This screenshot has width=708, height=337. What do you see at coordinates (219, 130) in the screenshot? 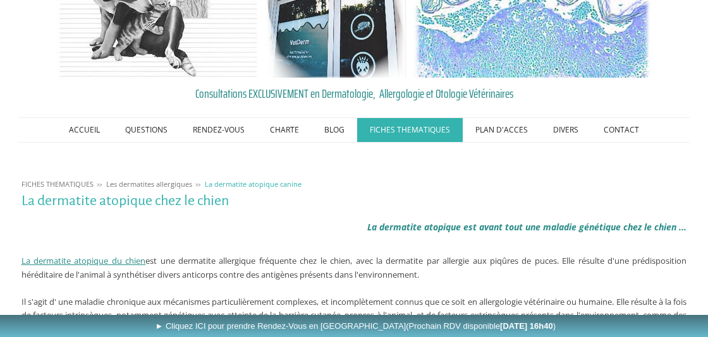
I see `a: RENDEZ-VOUS` at bounding box center [219, 130].